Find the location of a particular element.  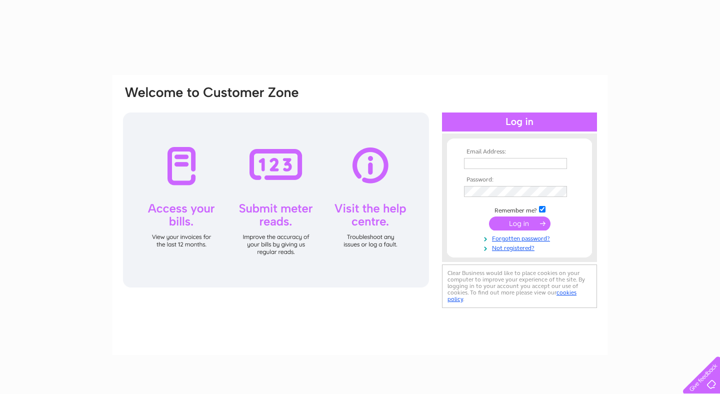

td: Remember me? is located at coordinates (519, 209).